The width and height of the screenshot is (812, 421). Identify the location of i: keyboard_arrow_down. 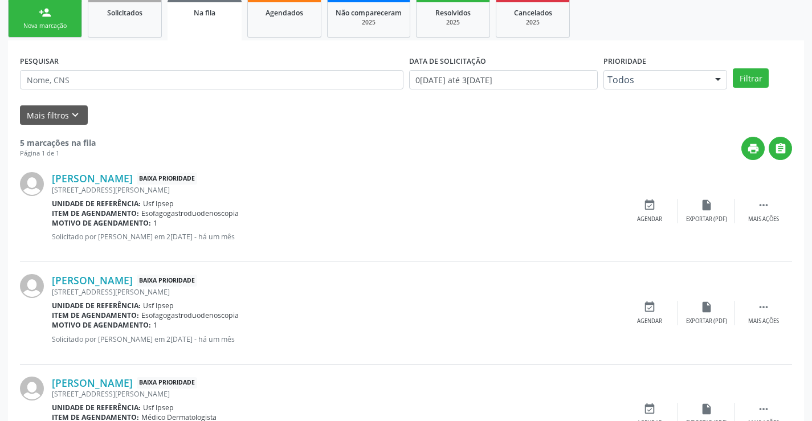
(75, 115).